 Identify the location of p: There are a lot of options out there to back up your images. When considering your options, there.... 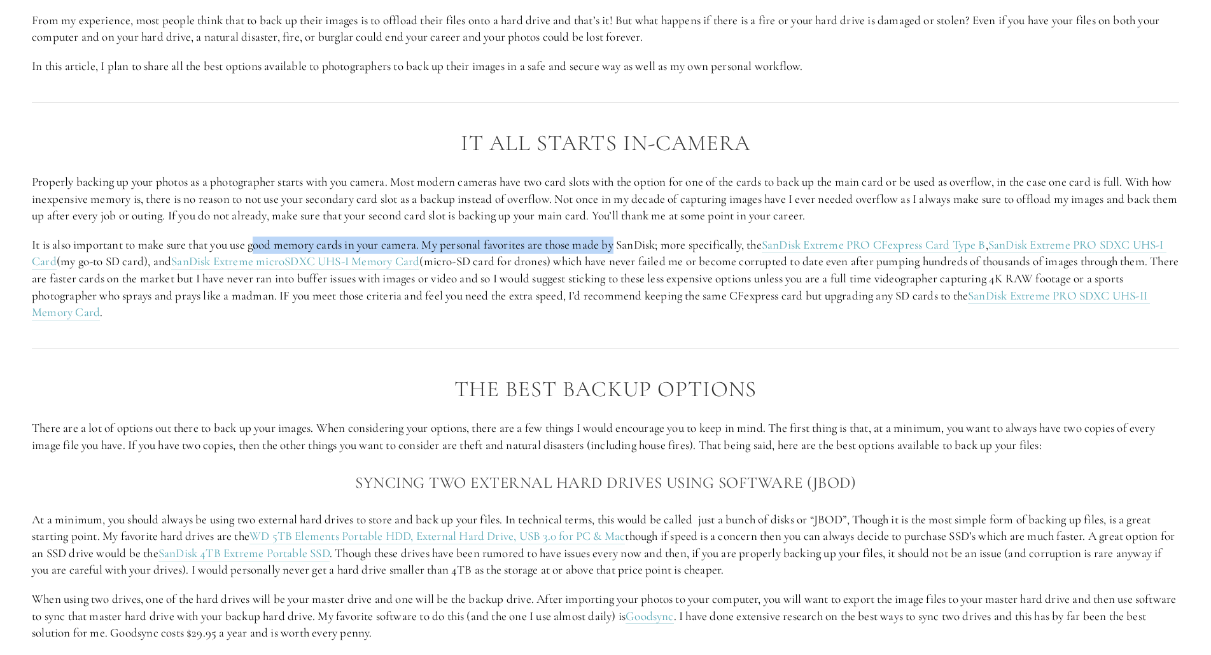
(605, 437).